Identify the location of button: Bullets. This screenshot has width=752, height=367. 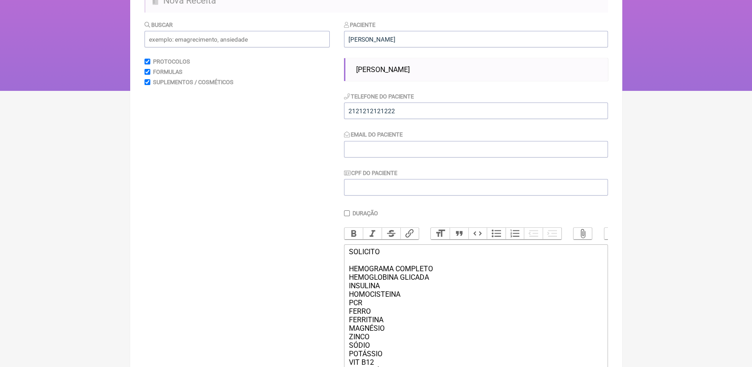
(496, 233).